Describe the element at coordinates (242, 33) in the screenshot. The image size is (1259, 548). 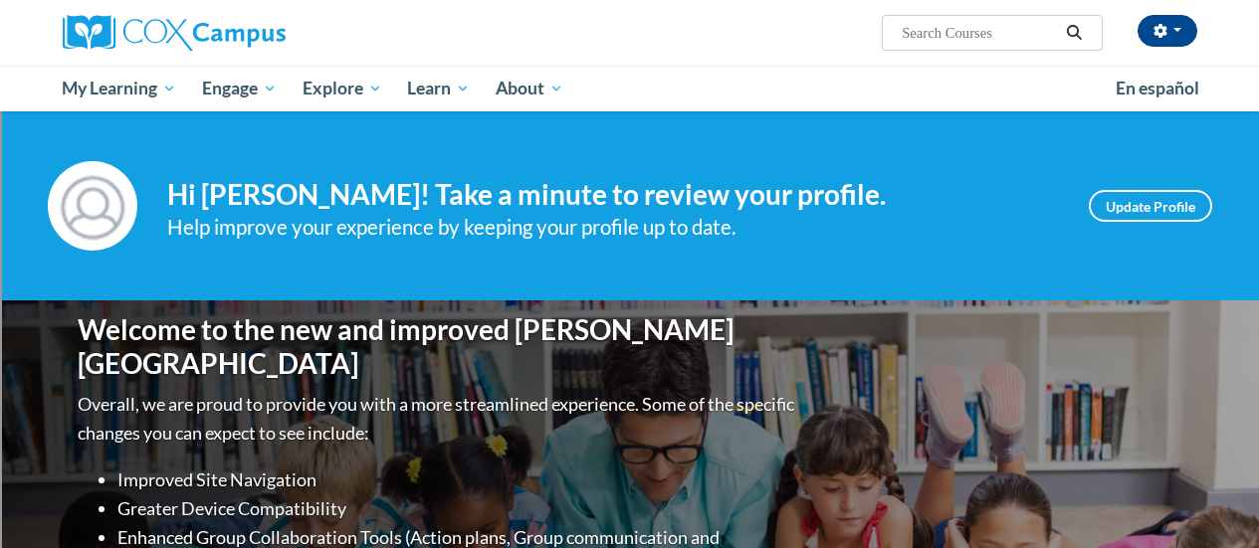
I see `a: Cox Campus` at that location.